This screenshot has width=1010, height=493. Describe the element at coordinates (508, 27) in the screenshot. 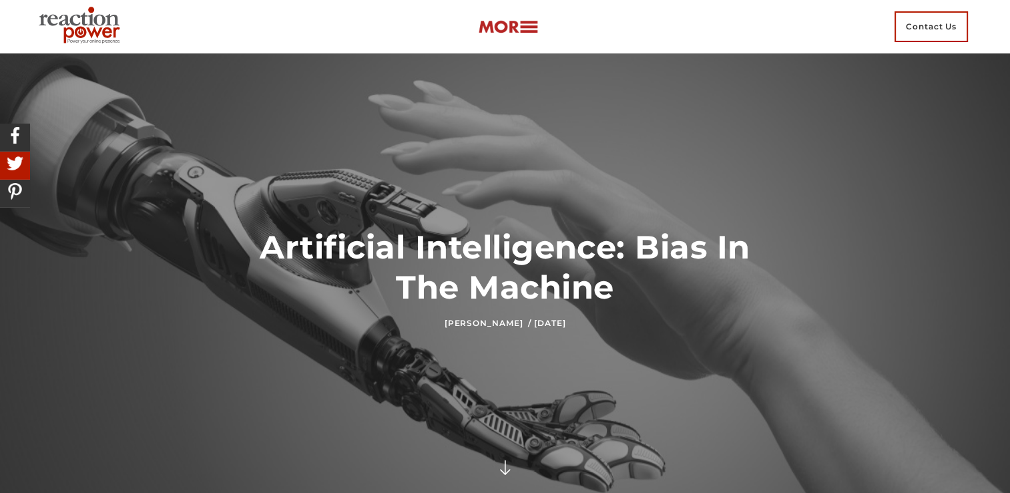

I see `img: more-btn.png` at that location.